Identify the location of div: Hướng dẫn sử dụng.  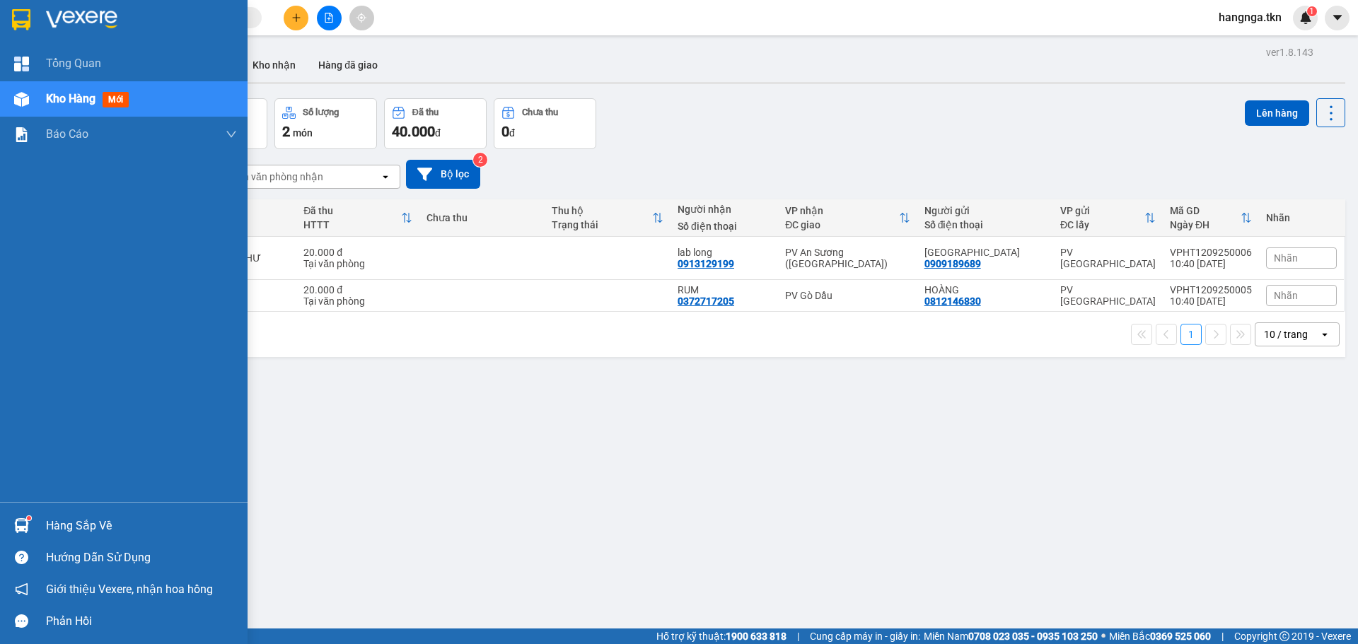
(141, 558).